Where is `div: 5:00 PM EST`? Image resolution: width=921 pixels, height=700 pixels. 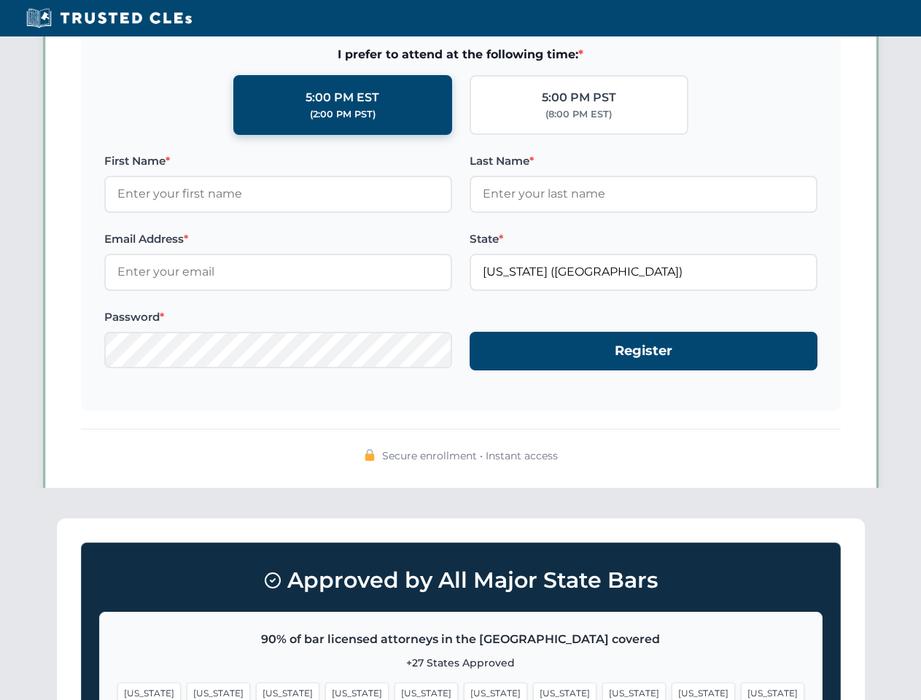
div: 5:00 PM EST is located at coordinates (342, 98).